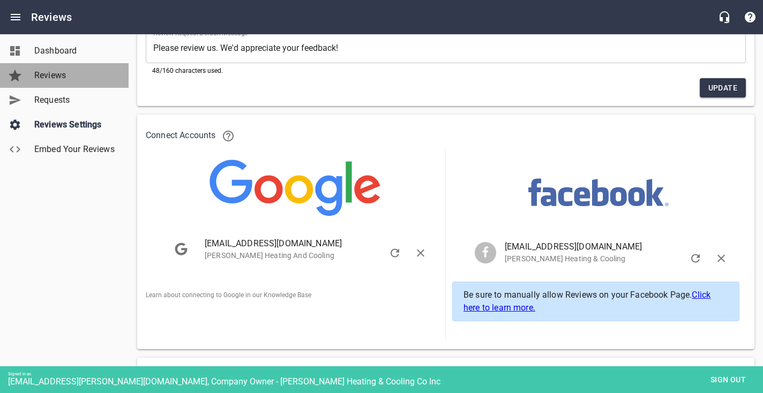 The image size is (763, 393). What do you see at coordinates (75, 76) in the screenshot?
I see `span: Reviews` at bounding box center [75, 76].